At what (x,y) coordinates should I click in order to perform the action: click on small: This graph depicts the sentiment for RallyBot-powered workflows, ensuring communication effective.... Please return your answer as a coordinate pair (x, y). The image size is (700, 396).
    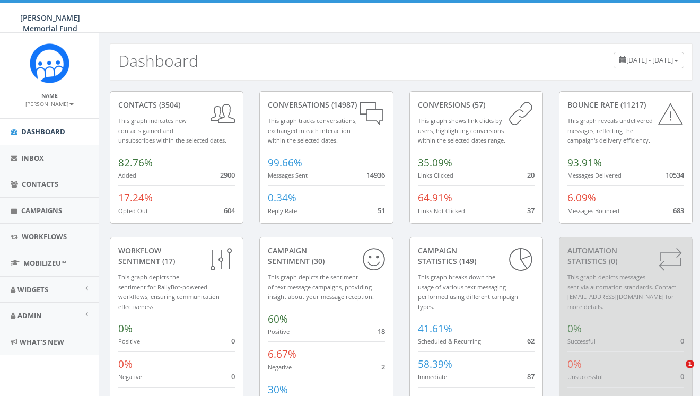
    Looking at the image, I should click on (169, 292).